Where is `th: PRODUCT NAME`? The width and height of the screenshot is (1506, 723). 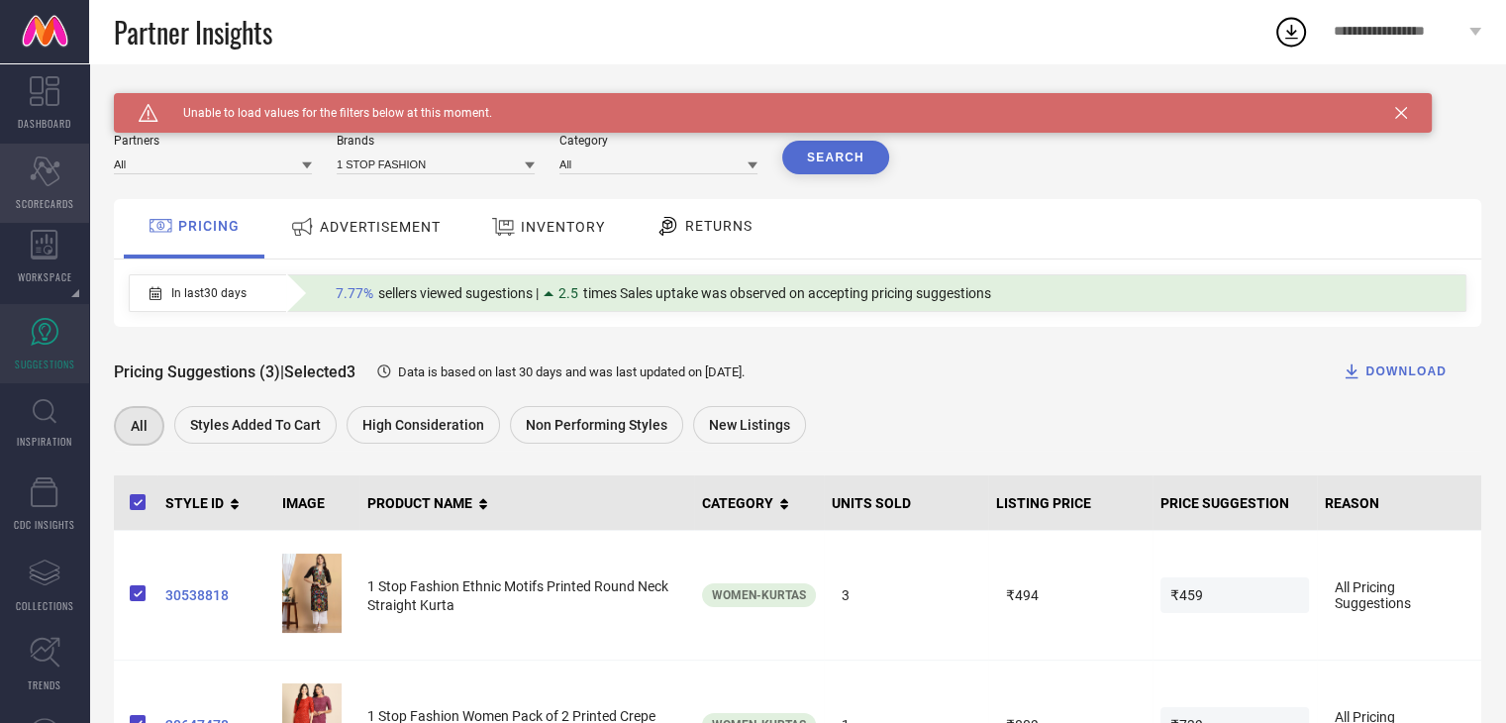
th: PRODUCT NAME is located at coordinates (527, 503).